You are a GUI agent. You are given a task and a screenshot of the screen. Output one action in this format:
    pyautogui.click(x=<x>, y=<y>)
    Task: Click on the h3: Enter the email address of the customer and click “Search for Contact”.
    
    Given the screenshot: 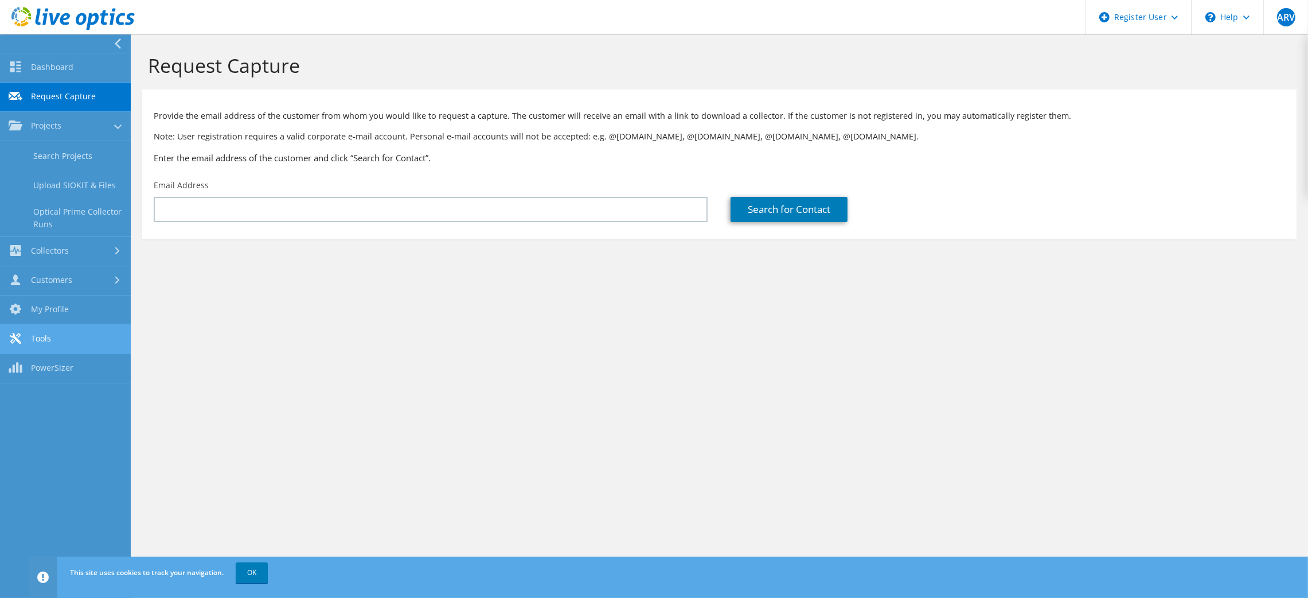 What is the action you would take?
    pyautogui.click(x=719, y=158)
    